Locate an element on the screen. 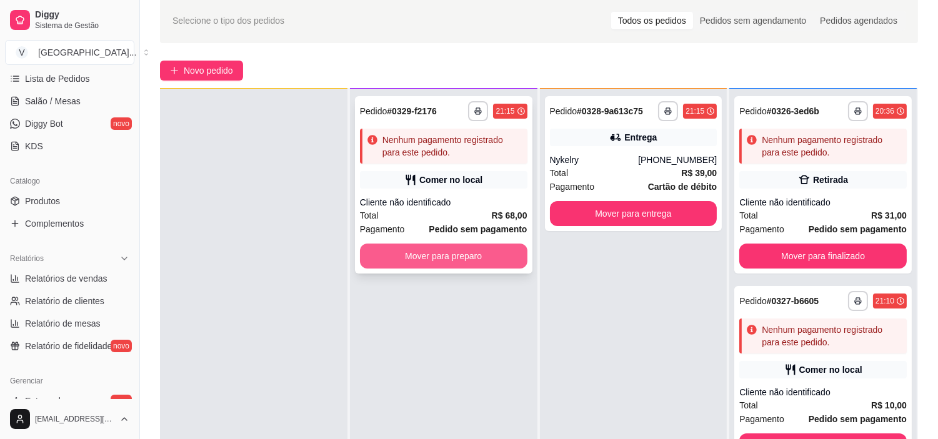  span: Sistema de Gestão is located at coordinates (82, 26).